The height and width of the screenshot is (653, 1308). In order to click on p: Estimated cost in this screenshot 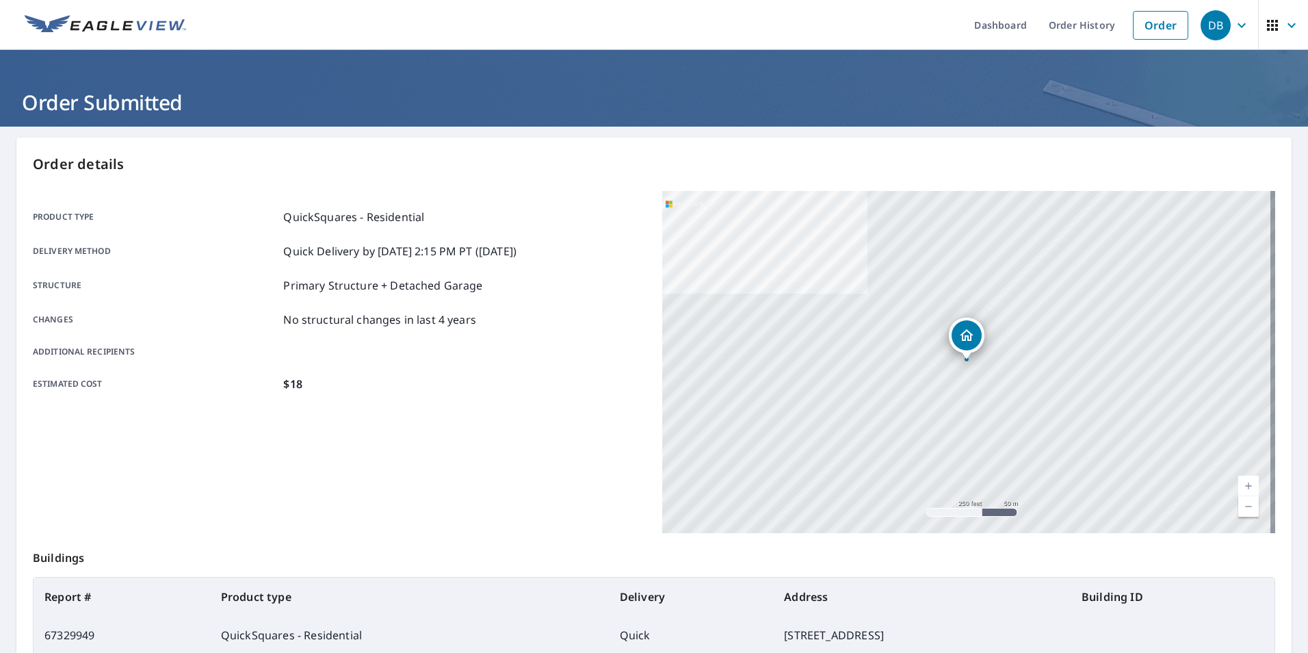, I will do `click(155, 384)`.